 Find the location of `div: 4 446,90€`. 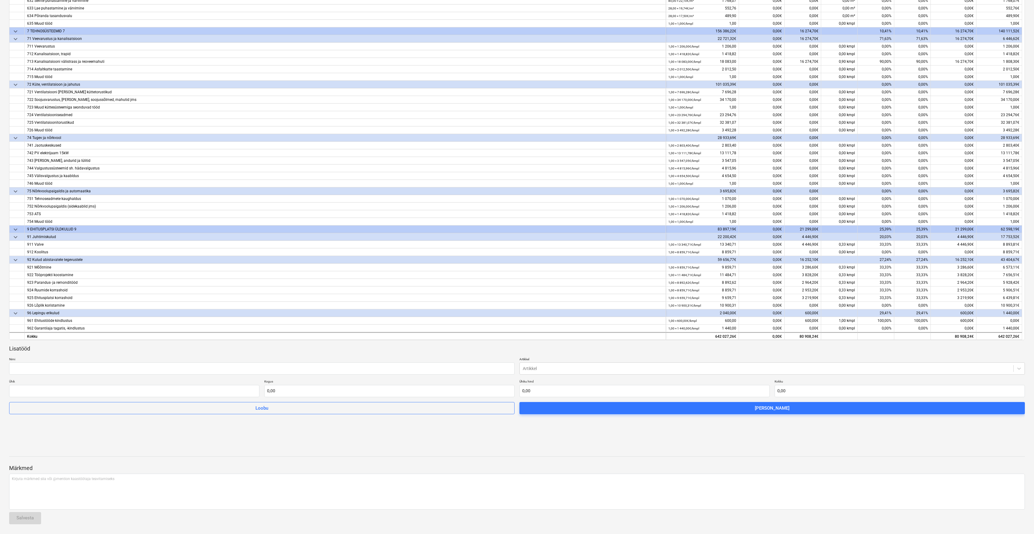

div: 4 446,90€ is located at coordinates (803, 244).